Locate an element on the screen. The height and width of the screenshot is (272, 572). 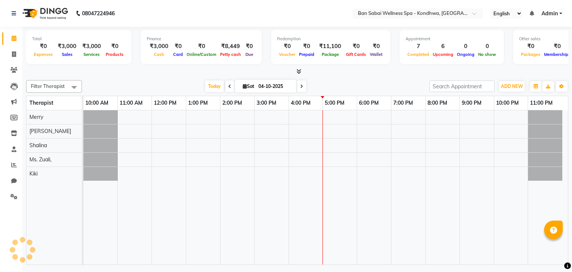
span: Due is located at coordinates (249, 54).